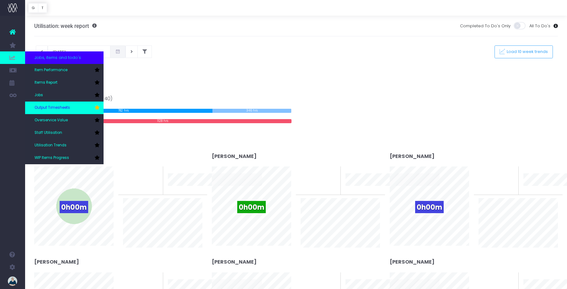 This screenshot has height=289, width=567. What do you see at coordinates (51, 120) in the screenshot?
I see `span: Overservice Value` at bounding box center [51, 120].